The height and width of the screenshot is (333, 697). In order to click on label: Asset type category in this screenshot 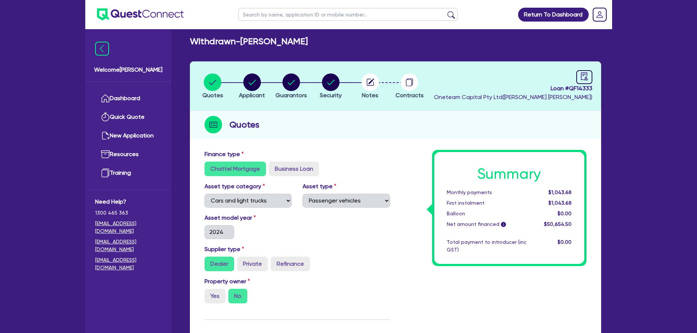, I will do `click(235, 187)`.